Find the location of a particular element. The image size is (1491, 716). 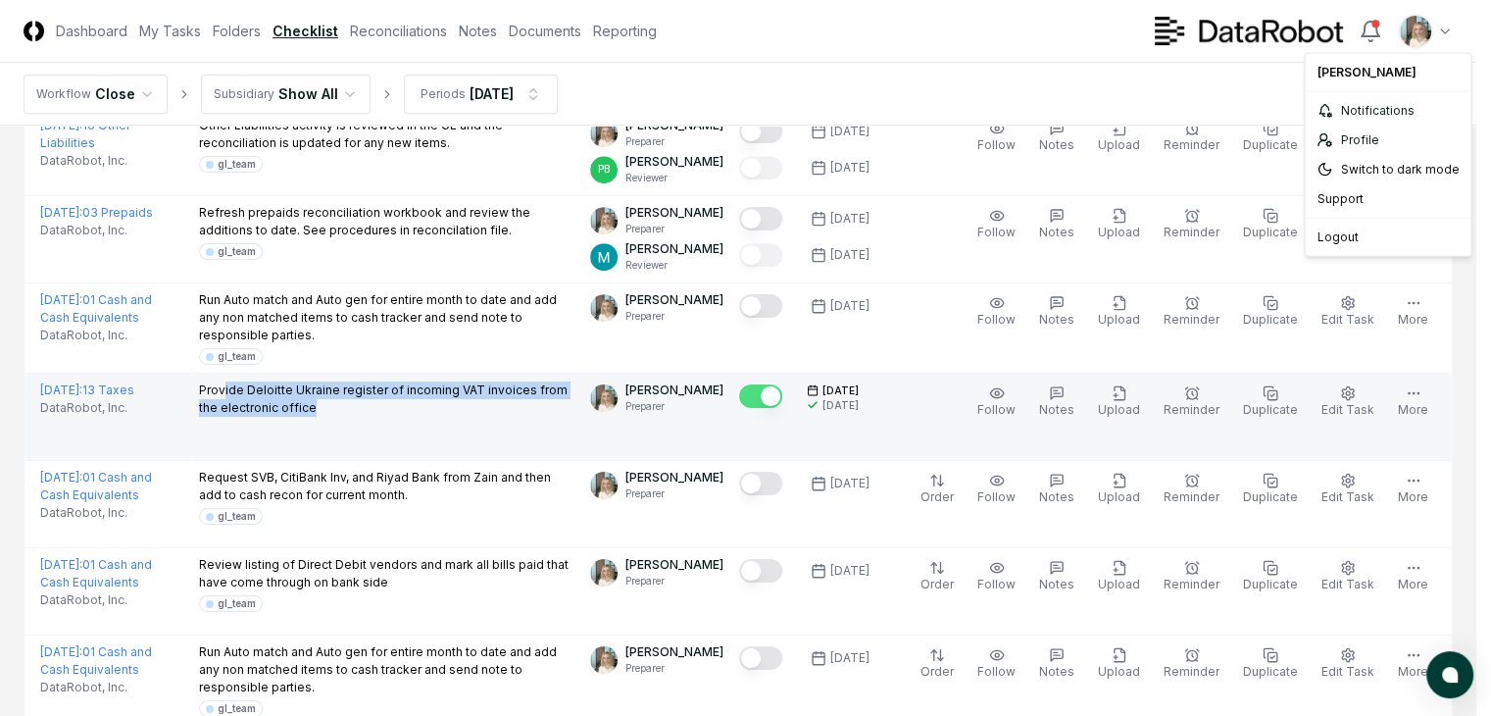

div: Profile is located at coordinates (1387, 140).